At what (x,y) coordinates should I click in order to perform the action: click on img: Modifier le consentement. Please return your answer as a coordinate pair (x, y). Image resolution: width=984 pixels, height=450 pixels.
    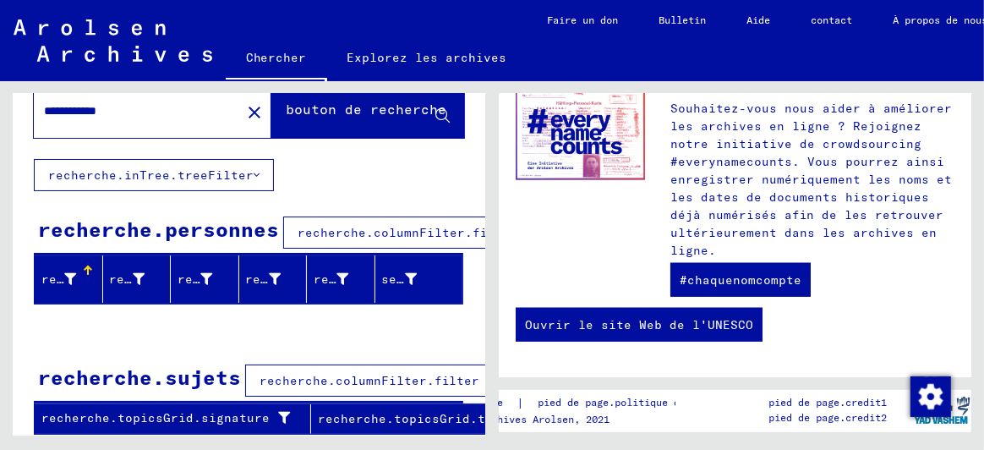
    Looking at the image, I should click on (931, 396).